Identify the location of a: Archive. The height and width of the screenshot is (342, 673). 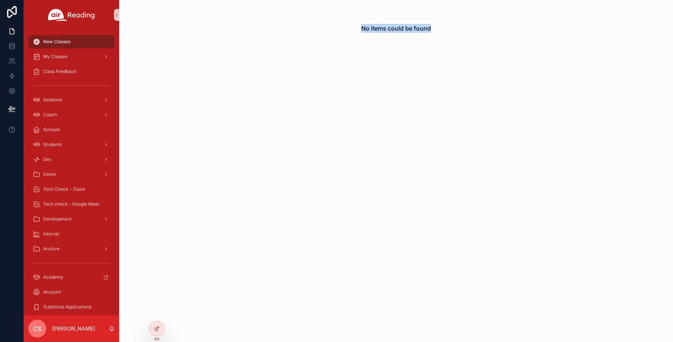
(71, 249).